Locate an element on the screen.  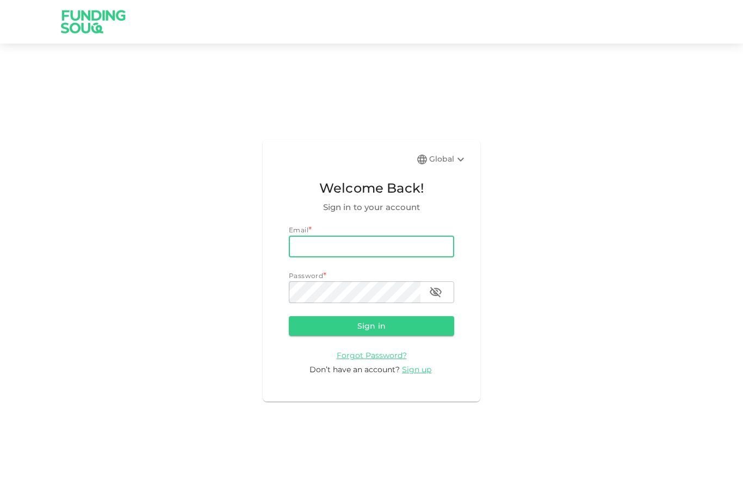
a: Forgot Password? is located at coordinates (372, 355).